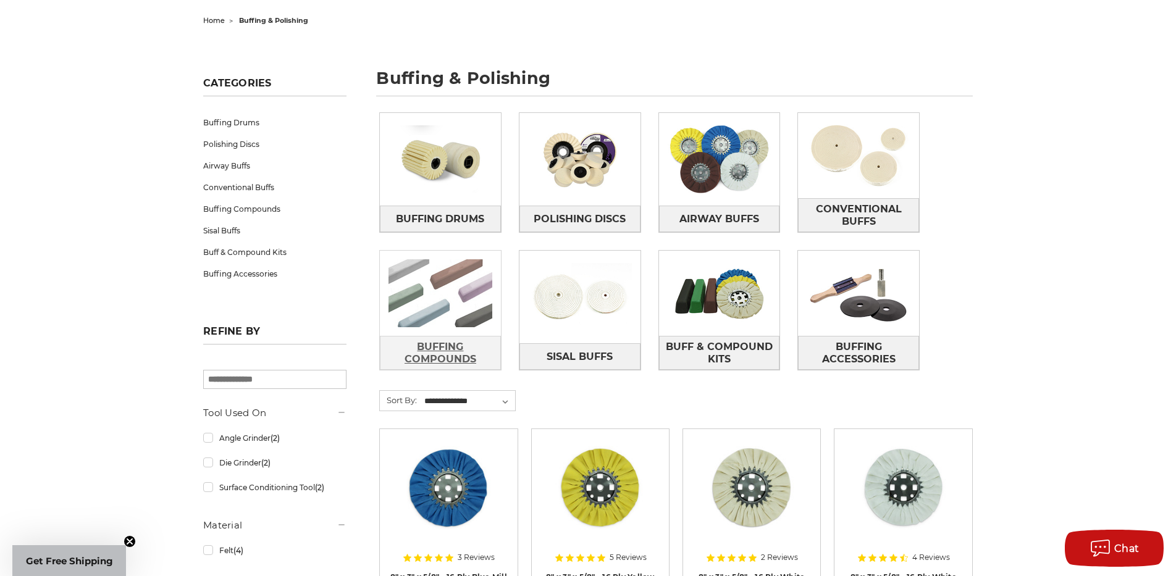  What do you see at coordinates (476, 558) in the screenshot?
I see `span: 3 Reviews` at bounding box center [476, 558].